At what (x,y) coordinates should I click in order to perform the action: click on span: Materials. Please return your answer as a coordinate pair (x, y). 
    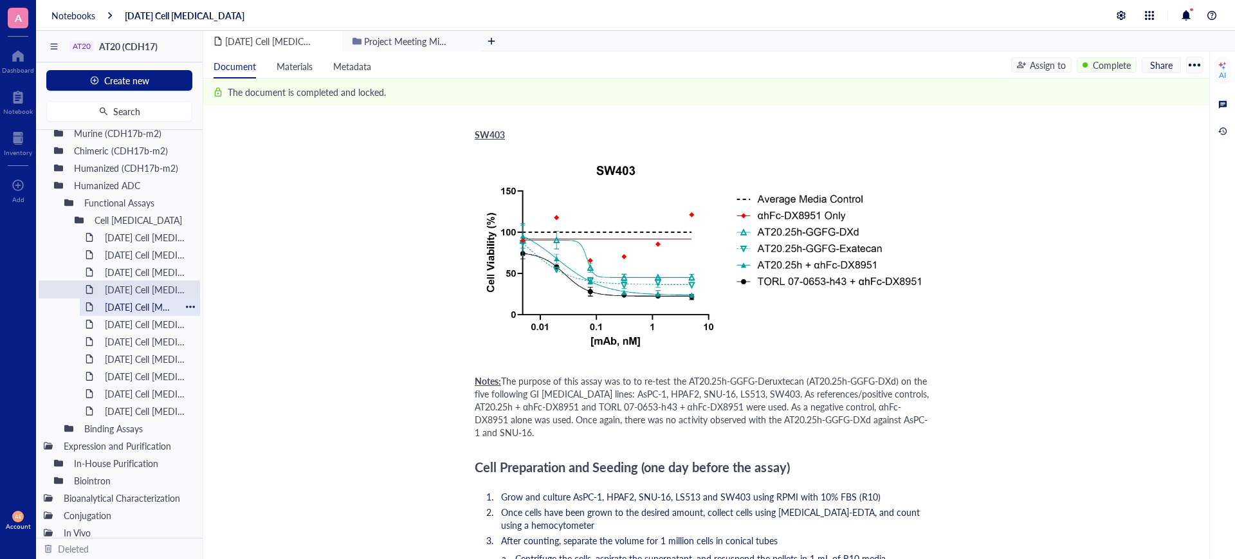
    Looking at the image, I should click on (294, 66).